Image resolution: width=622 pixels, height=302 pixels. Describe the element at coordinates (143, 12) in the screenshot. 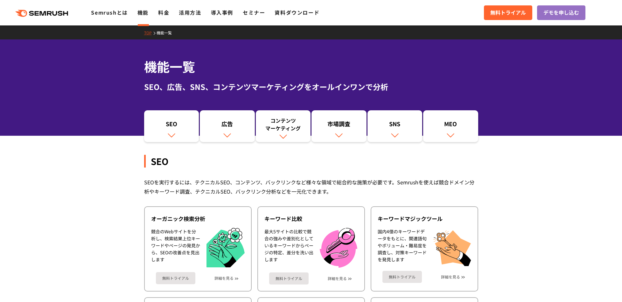

I see `a: 機能` at that location.